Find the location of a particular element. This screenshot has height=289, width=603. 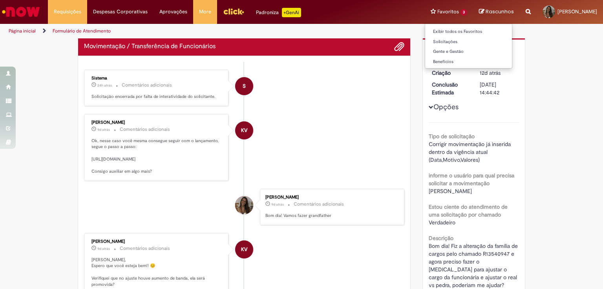

b: Descrição is located at coordinates (441, 238).